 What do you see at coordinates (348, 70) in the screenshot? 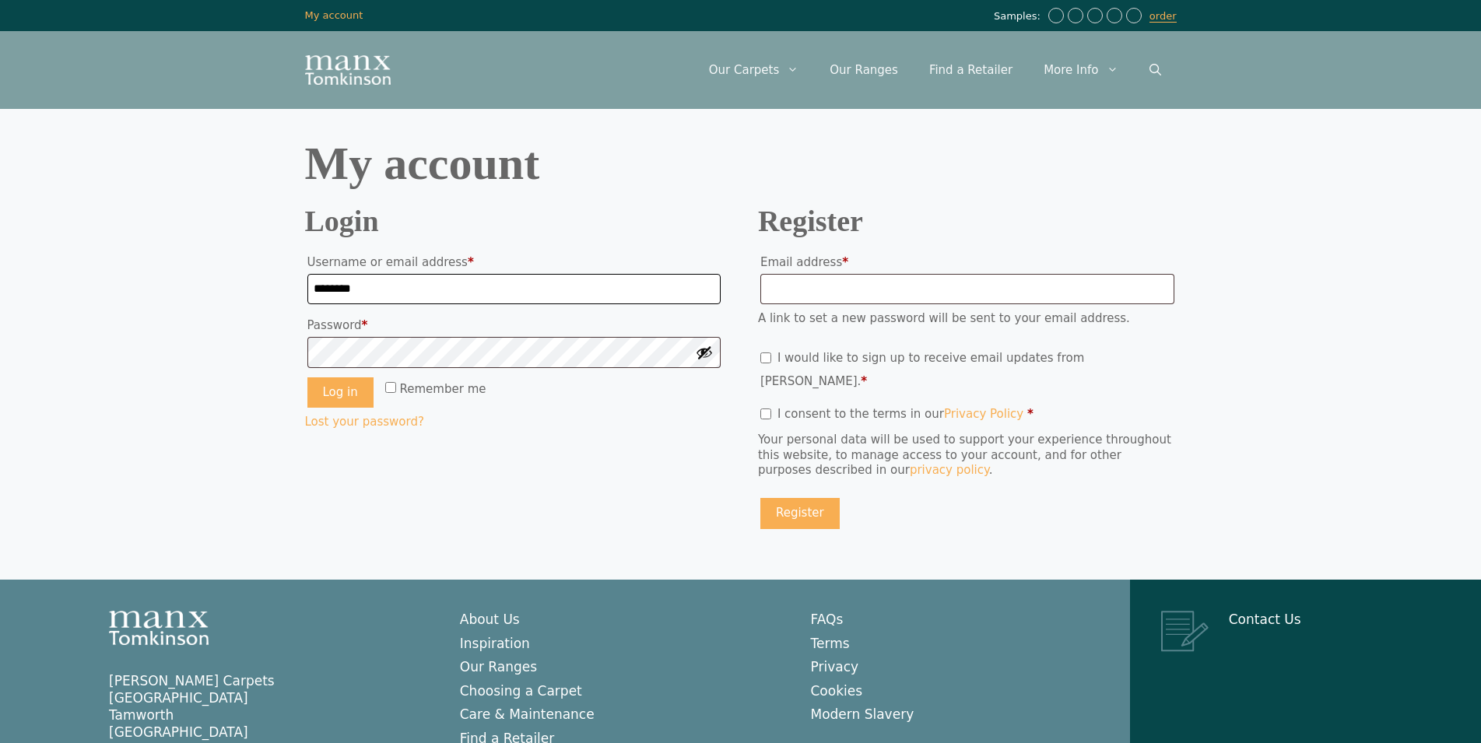
I see `img: Manx Tomkinson` at bounding box center [348, 70].